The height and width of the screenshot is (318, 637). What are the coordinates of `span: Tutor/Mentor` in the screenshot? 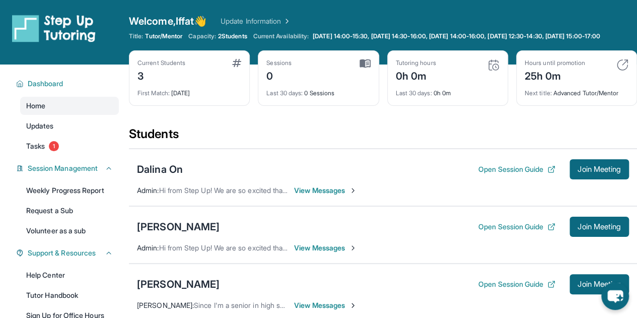 It's located at (164, 36).